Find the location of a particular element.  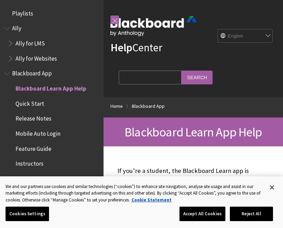

a: HelpCenter is located at coordinates (136, 48).